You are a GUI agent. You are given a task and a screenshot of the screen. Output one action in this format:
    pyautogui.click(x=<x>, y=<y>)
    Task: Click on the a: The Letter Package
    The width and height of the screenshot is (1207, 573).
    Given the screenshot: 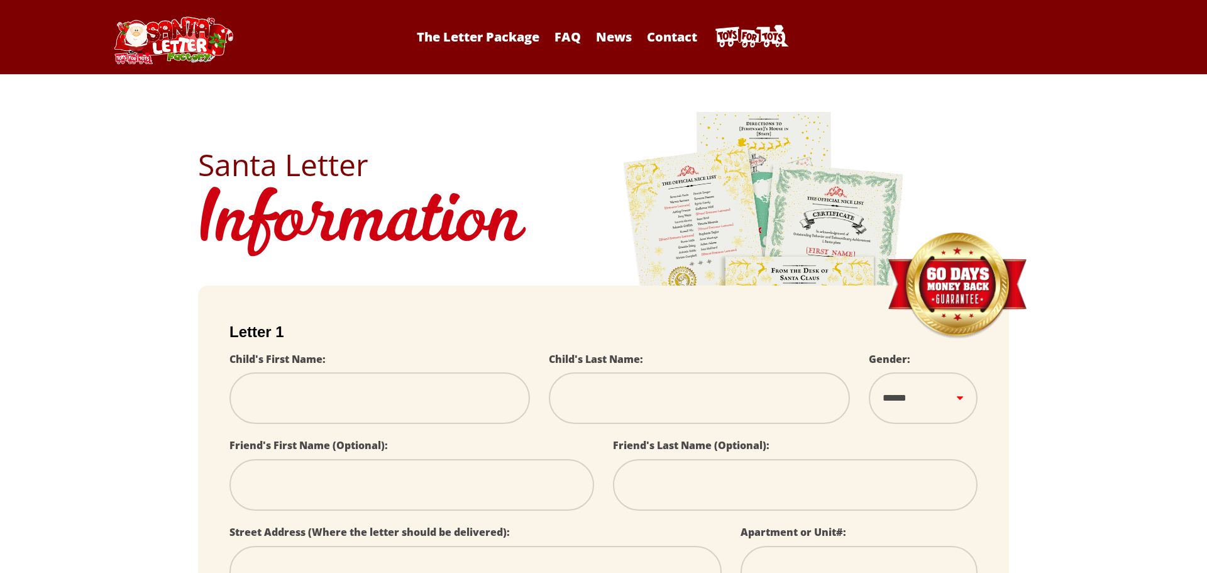 What is the action you would take?
    pyautogui.click(x=478, y=36)
    